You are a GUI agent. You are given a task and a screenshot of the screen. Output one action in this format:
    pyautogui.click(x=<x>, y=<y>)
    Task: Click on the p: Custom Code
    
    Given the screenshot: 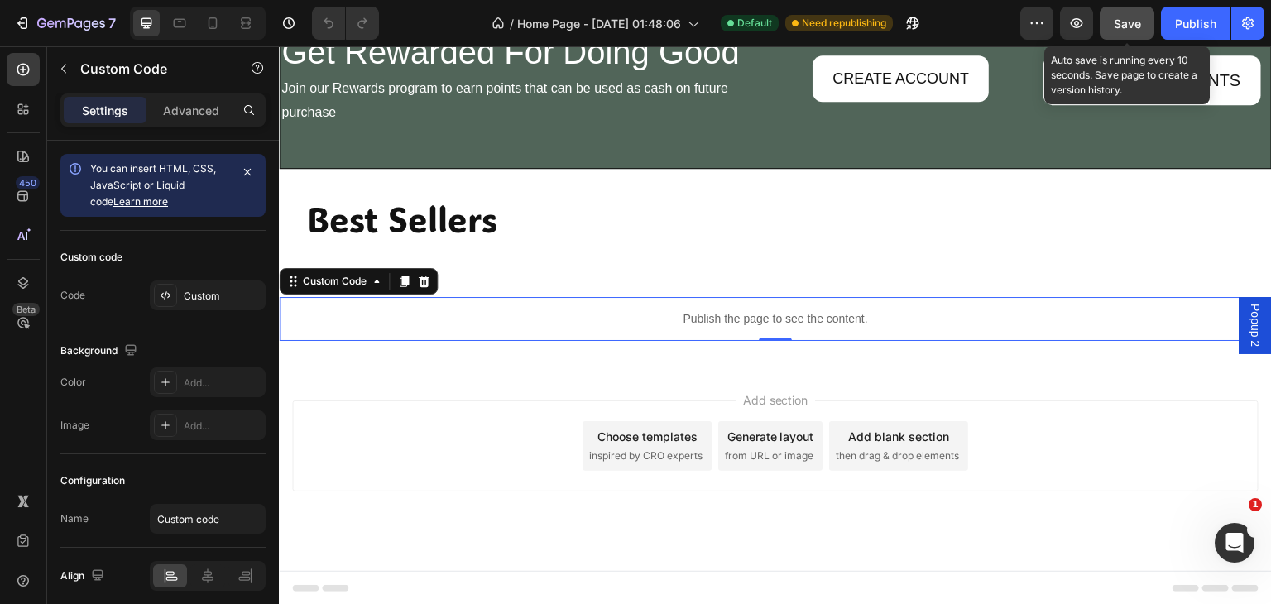 What is the action you would take?
    pyautogui.click(x=151, y=69)
    